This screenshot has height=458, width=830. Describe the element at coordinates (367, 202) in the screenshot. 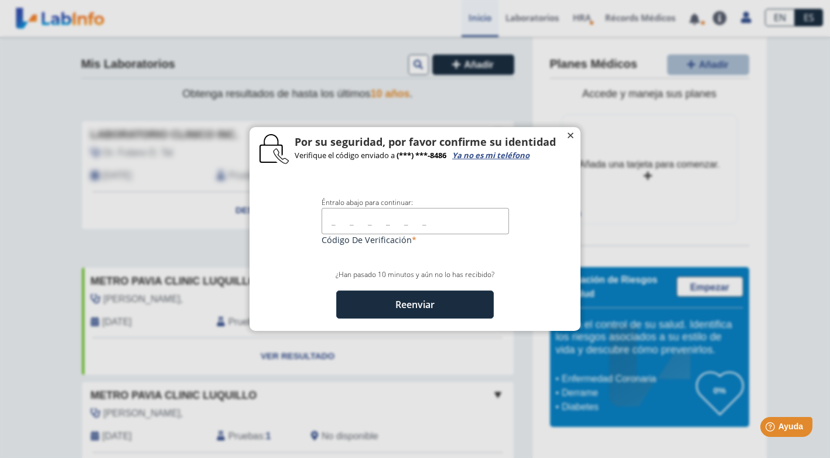

I see `span: Éntralo abajo para continuar:` at that location.